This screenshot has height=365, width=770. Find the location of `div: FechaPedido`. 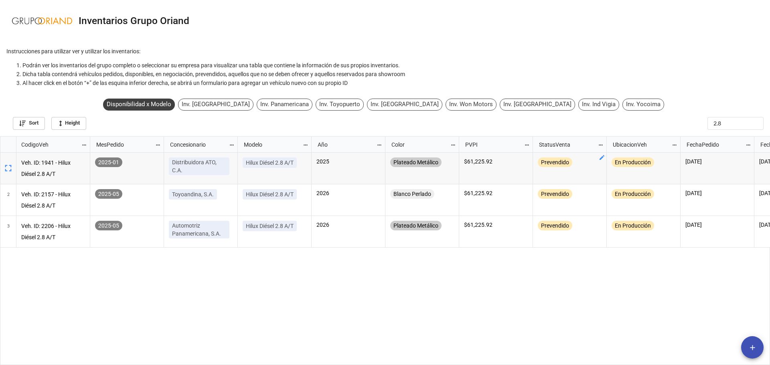

div: FechaPedido is located at coordinates (713, 144).